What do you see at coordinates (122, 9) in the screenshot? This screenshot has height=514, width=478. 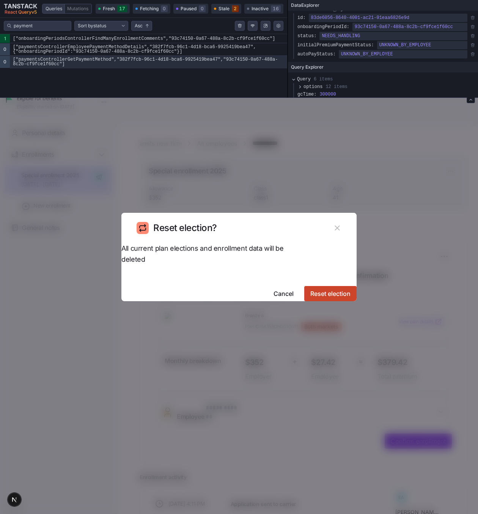 I see `span: 17` at bounding box center [122, 9].